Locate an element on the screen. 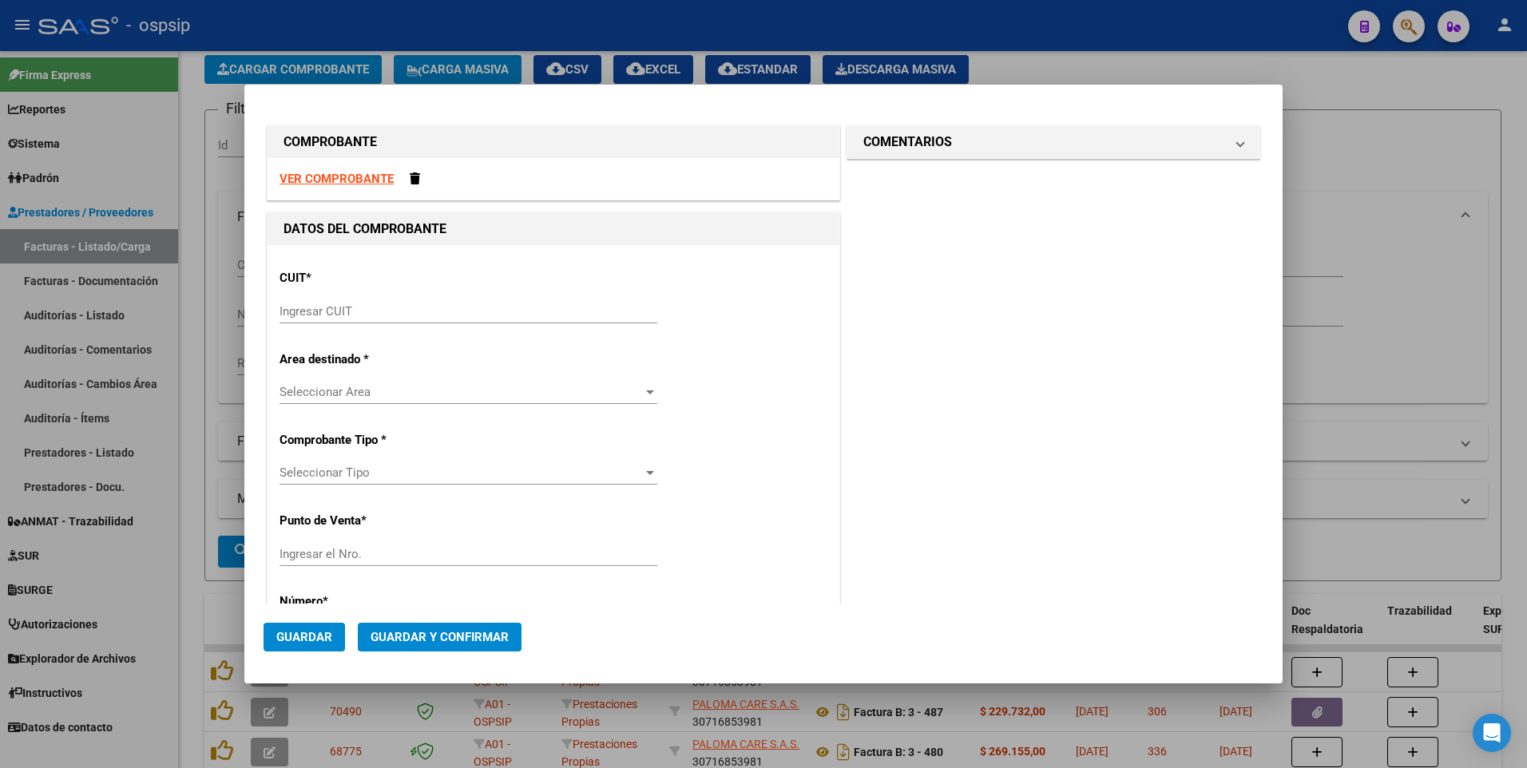 This screenshot has width=1527, height=768. p: Número is located at coordinates (362, 601).